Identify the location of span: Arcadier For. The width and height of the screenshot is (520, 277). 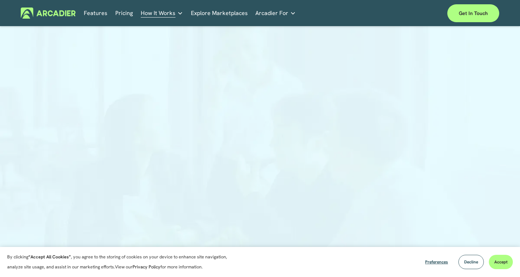
(272, 13).